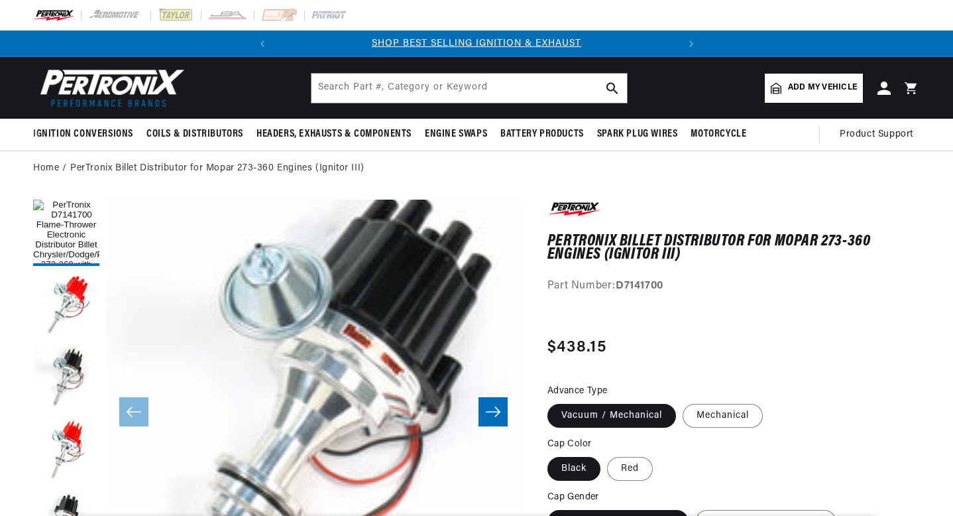  Describe the element at coordinates (691, 44) in the screenshot. I see `button: Translation missing: en.sections.announcements.next_announcement` at that location.